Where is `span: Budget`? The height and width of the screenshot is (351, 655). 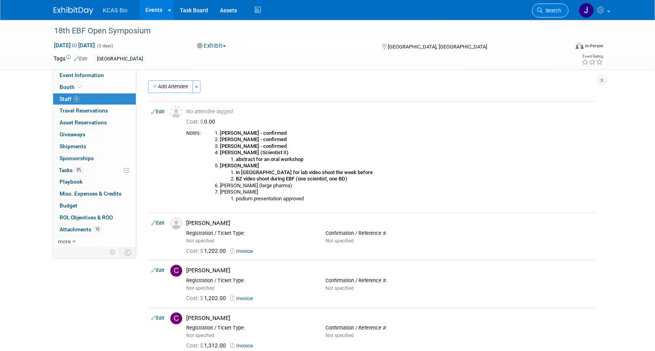
span: Budget is located at coordinates (68, 205).